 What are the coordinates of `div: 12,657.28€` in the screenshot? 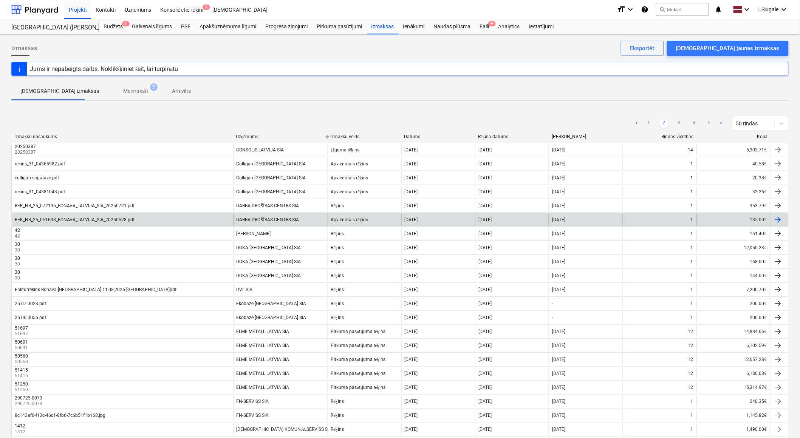 It's located at (733, 360).